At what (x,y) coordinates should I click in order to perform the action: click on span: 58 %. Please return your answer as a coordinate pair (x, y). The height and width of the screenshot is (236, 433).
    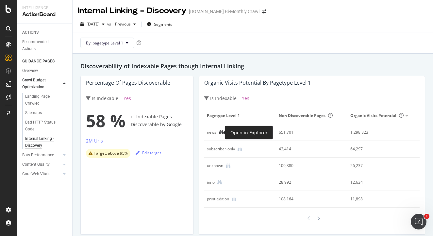
    Looking at the image, I should click on (106, 121).